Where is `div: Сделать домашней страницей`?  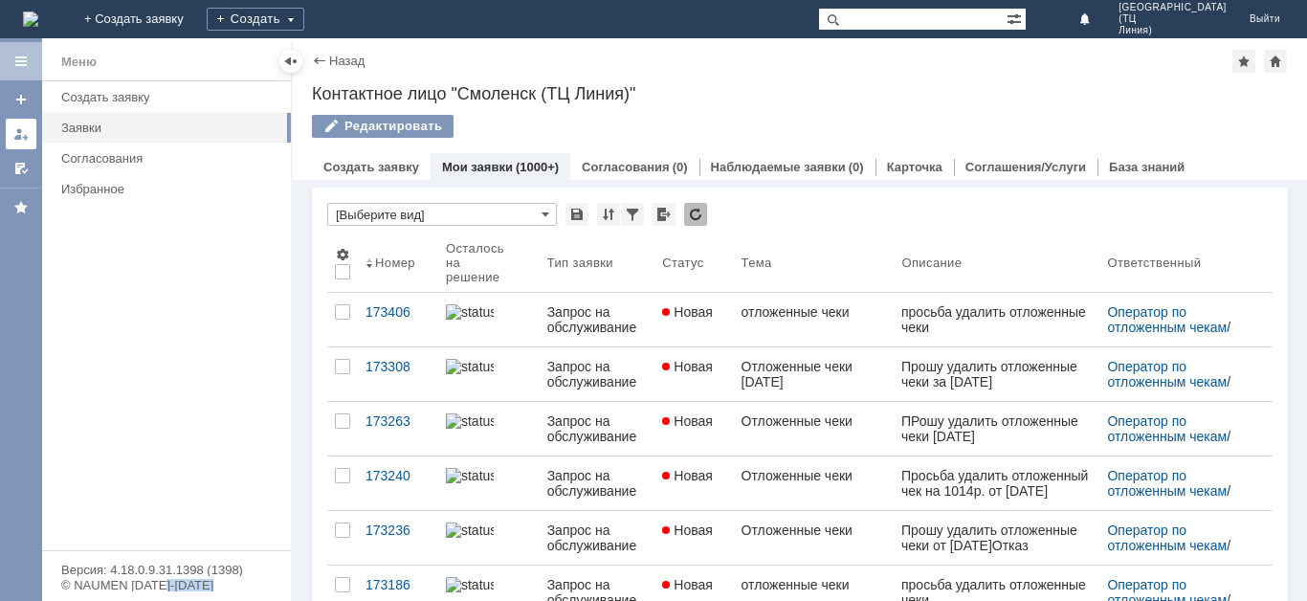 div: Сделать домашней страницей is located at coordinates (1275, 61).